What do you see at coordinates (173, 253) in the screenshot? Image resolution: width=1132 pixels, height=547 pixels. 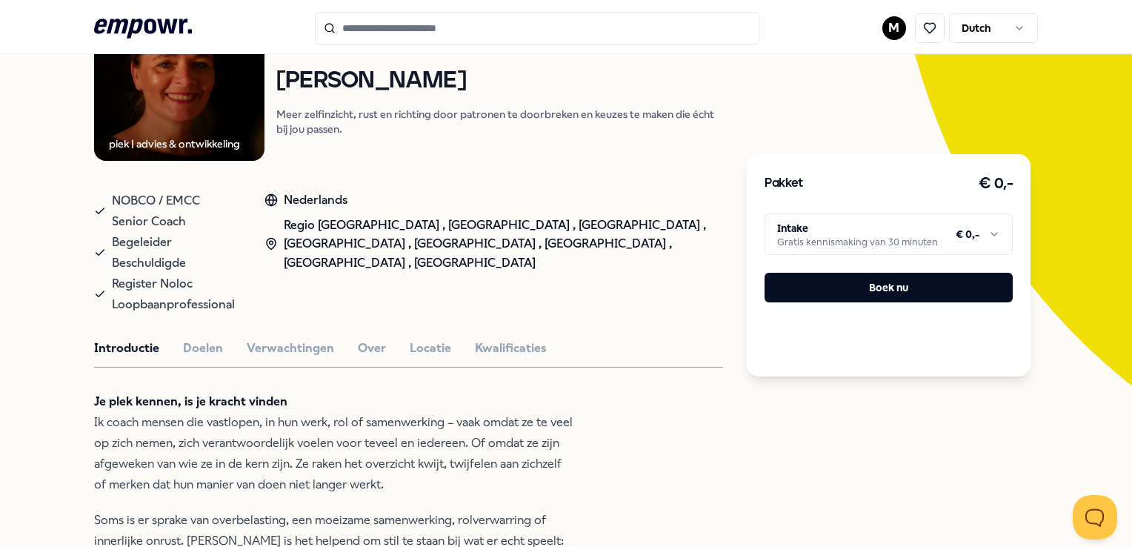 I see `span: Begeleider Beschuldigde` at bounding box center [173, 253].